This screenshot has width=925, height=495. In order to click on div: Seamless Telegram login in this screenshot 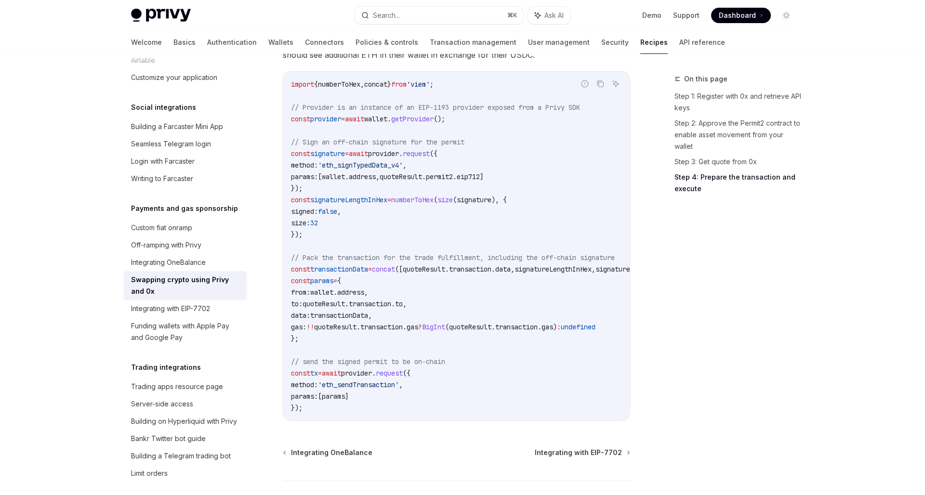, I will do `click(171, 144)`.